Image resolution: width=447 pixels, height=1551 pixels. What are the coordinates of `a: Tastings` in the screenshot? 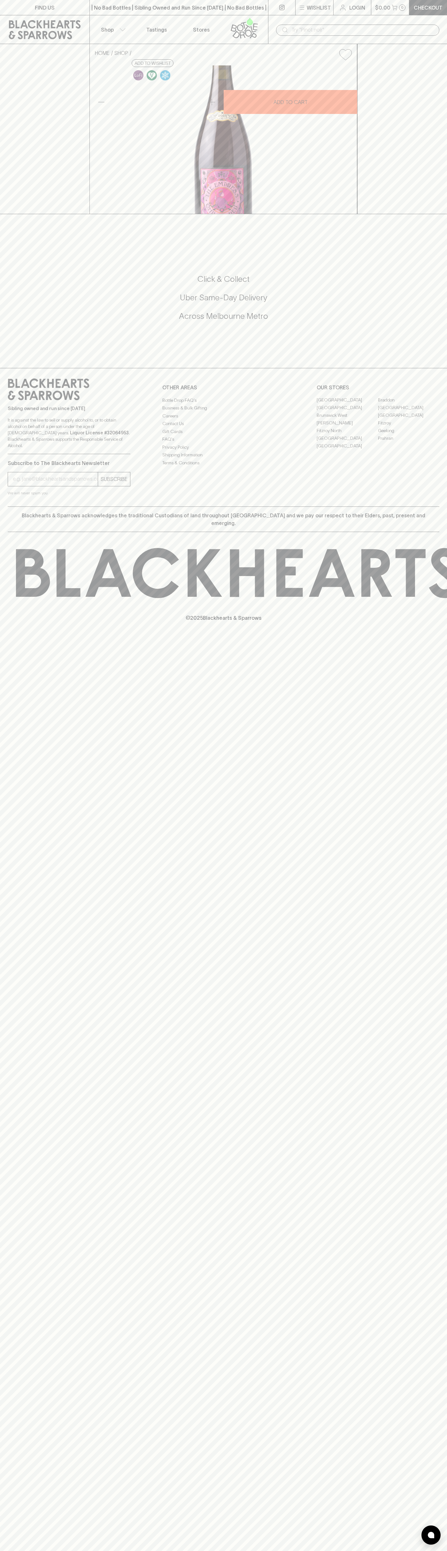 It's located at (156, 29).